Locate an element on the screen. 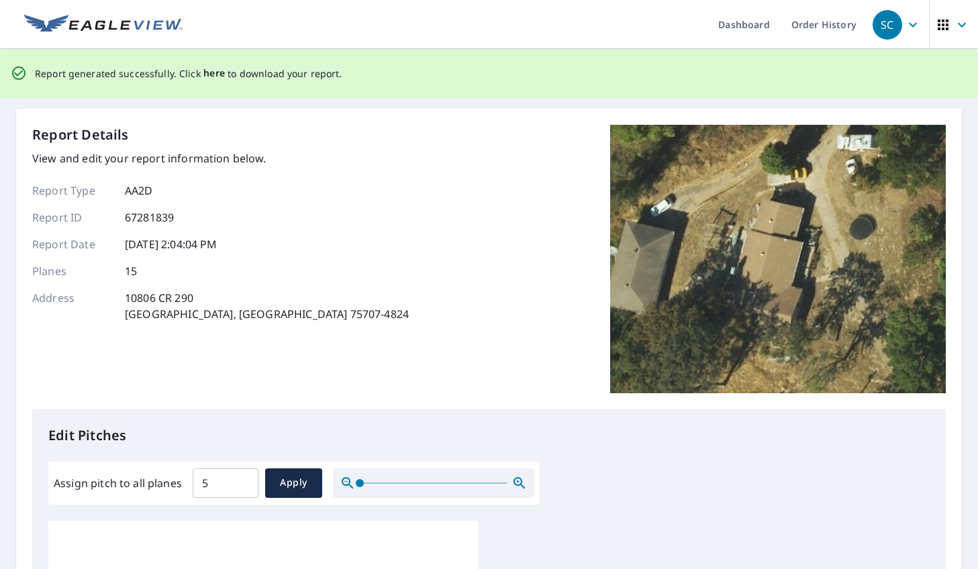 The height and width of the screenshot is (569, 978). div: SC is located at coordinates (887, 25).